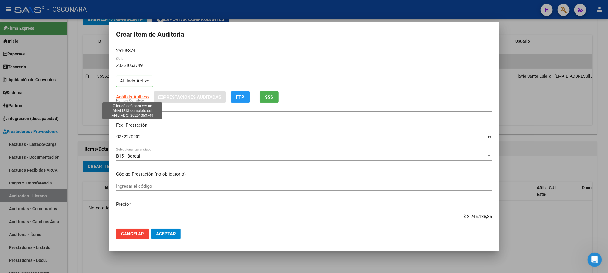  Describe the element at coordinates (269, 97) in the screenshot. I see `button: SSS` at that location.